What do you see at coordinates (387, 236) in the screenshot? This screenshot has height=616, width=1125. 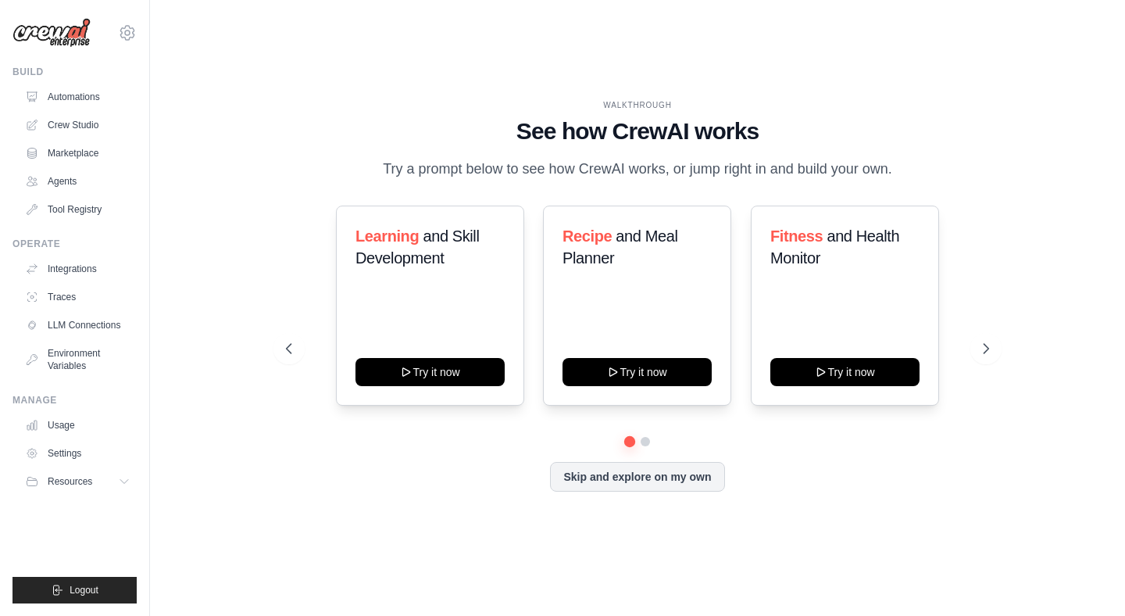 I see `span: Learning` at bounding box center [387, 236].